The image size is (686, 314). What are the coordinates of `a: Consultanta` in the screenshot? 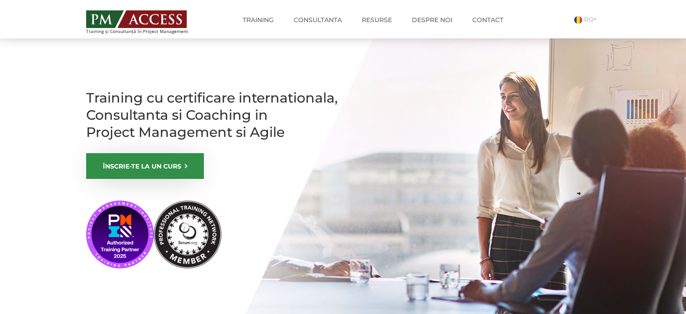 It's located at (318, 20).